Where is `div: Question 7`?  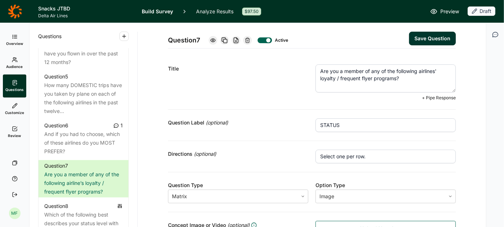
div: Question 7 is located at coordinates (56, 166).